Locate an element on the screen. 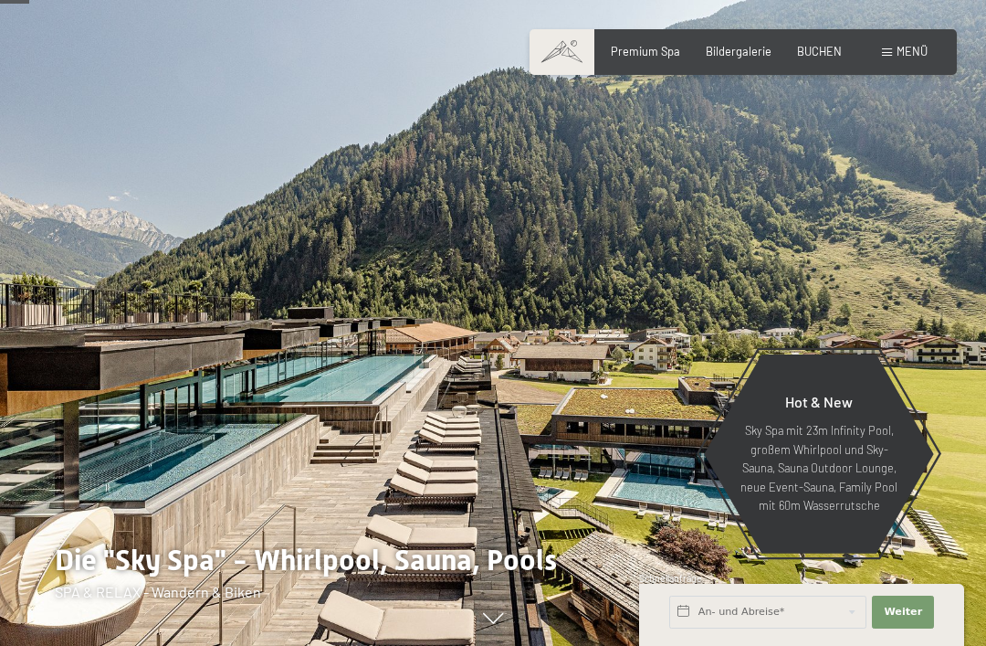 This screenshot has height=646, width=986. span: BUCHEN is located at coordinates (819, 51).